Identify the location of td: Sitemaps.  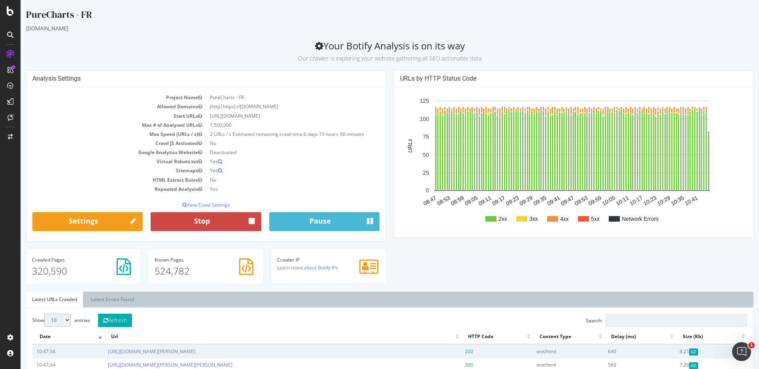
(98, 170).